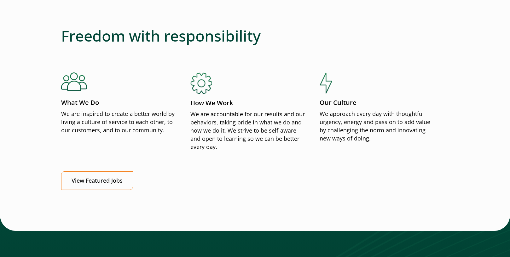 The height and width of the screenshot is (257, 510). Describe the element at coordinates (119, 122) in the screenshot. I see `p: We are inspired to create a better world by living a culture of service to each other, to our cus...` at that location.